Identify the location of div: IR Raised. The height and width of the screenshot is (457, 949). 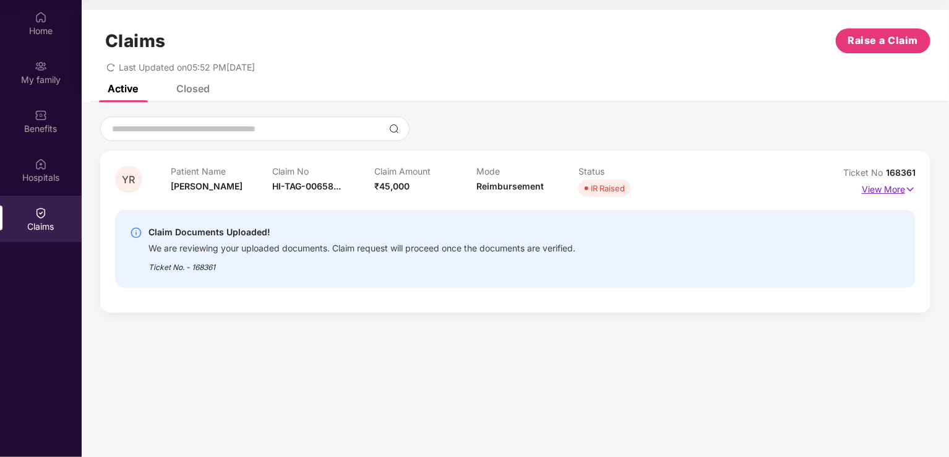
(608, 188).